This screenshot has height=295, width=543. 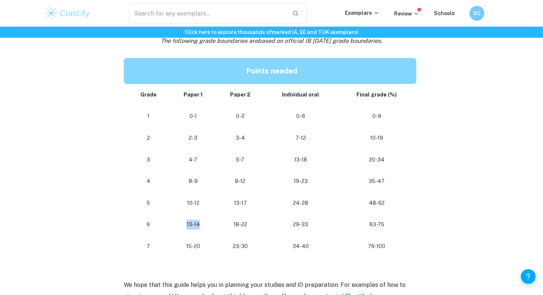 What do you see at coordinates (301, 203) in the screenshot?
I see `p: 24-28` at bounding box center [301, 203].